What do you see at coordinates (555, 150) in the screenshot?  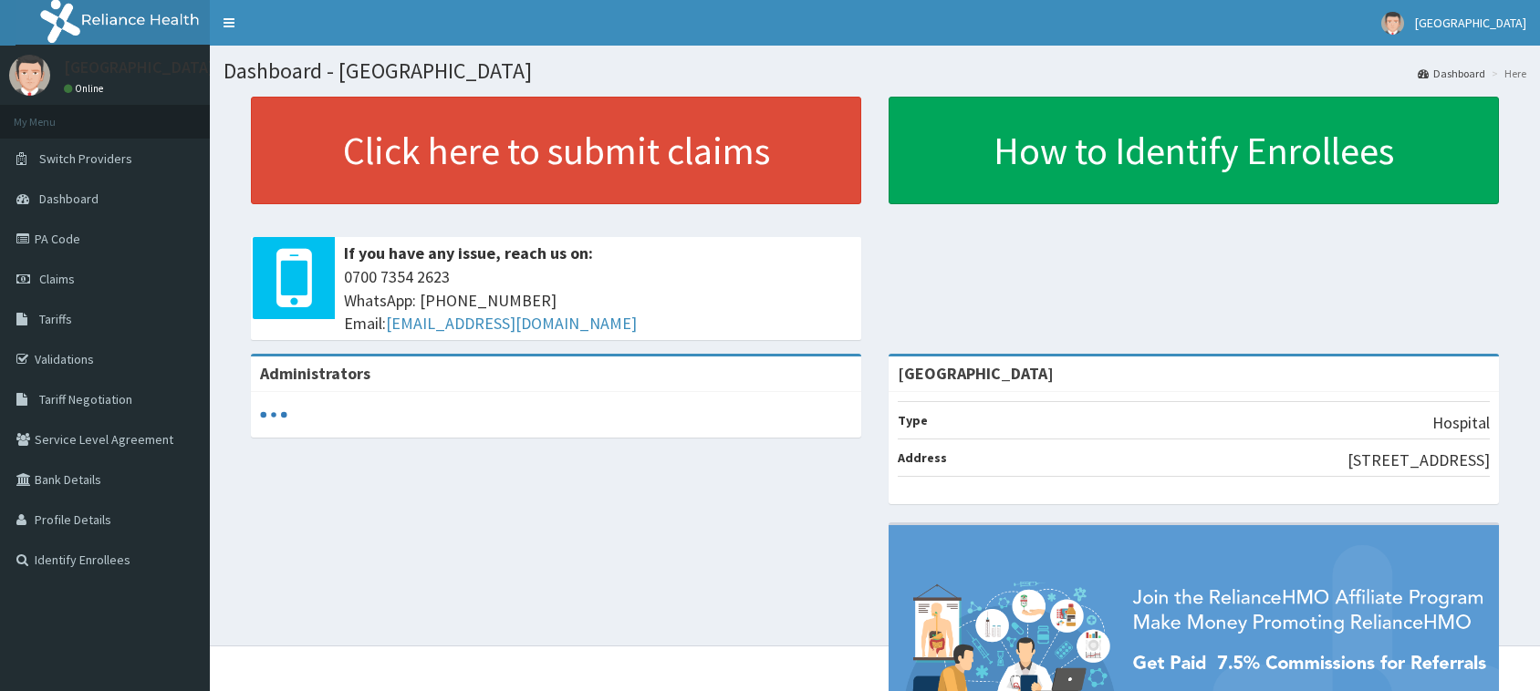 I see `a: Click here to submit claims` at bounding box center [555, 150].